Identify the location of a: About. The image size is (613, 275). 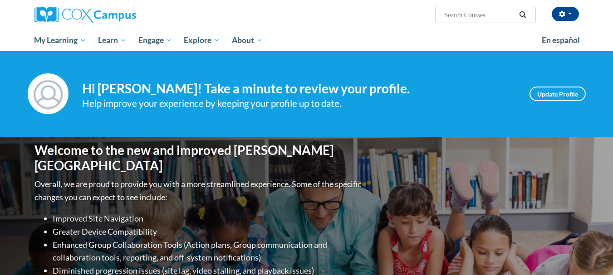
(247, 40).